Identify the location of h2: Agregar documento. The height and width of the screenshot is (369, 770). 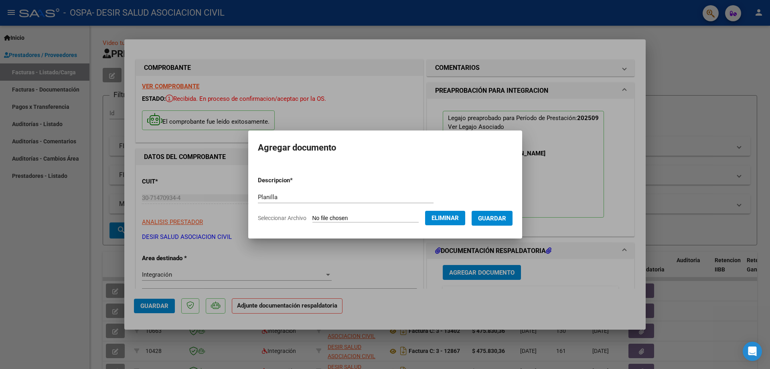
(385, 148).